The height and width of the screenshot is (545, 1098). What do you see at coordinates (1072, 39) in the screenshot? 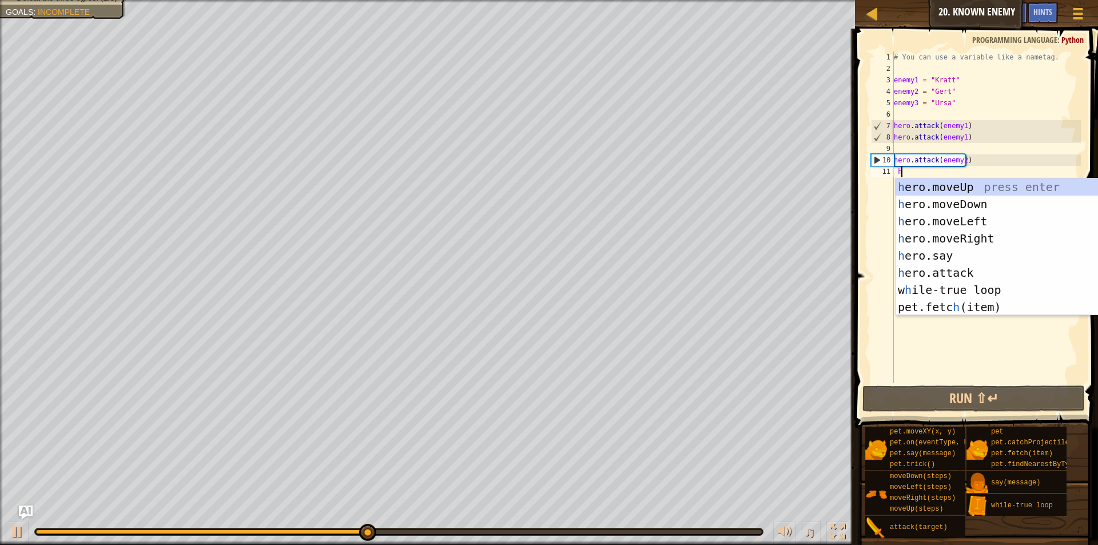
I see `span: Python` at bounding box center [1072, 39].